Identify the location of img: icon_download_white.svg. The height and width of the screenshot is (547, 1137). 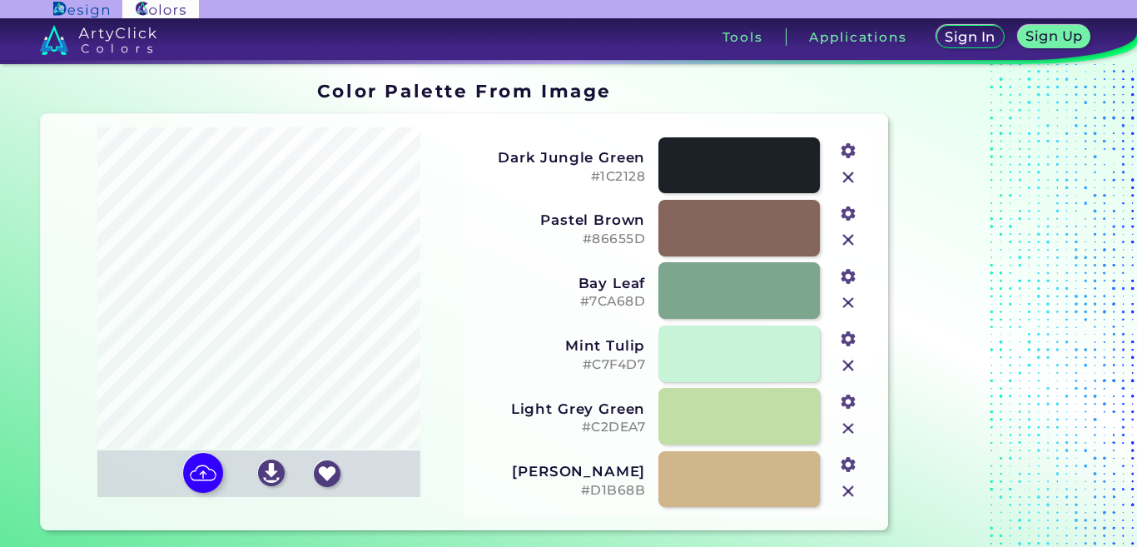
(271, 473).